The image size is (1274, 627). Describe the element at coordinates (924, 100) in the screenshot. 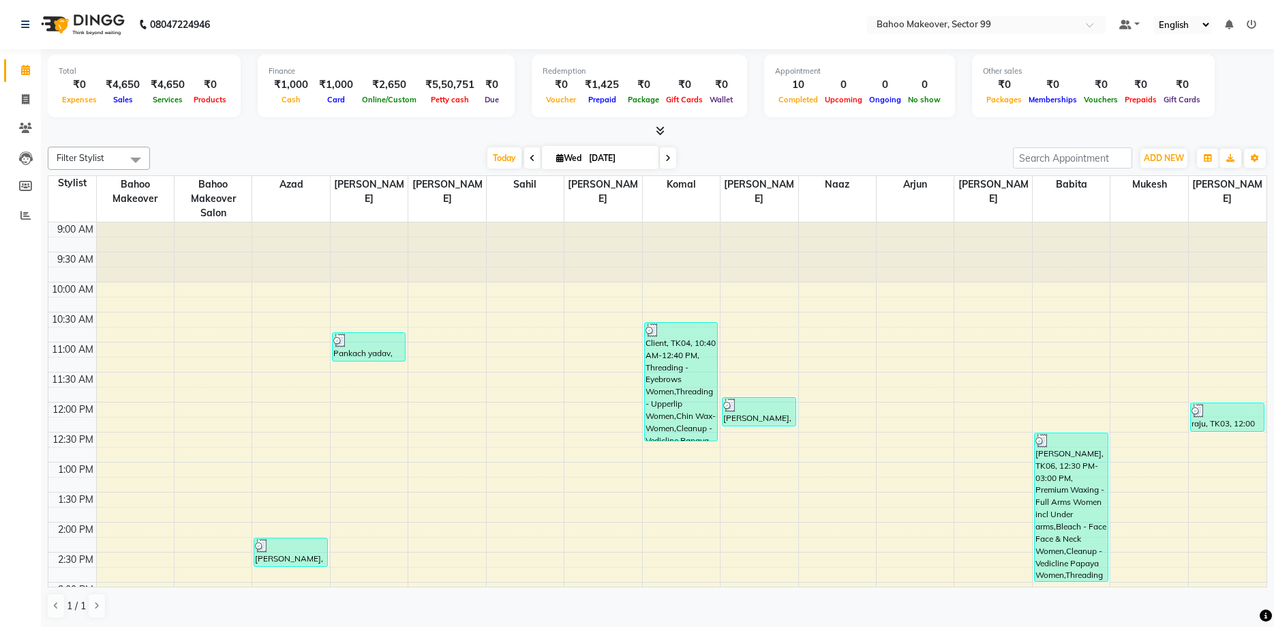

I see `span: No show` at that location.